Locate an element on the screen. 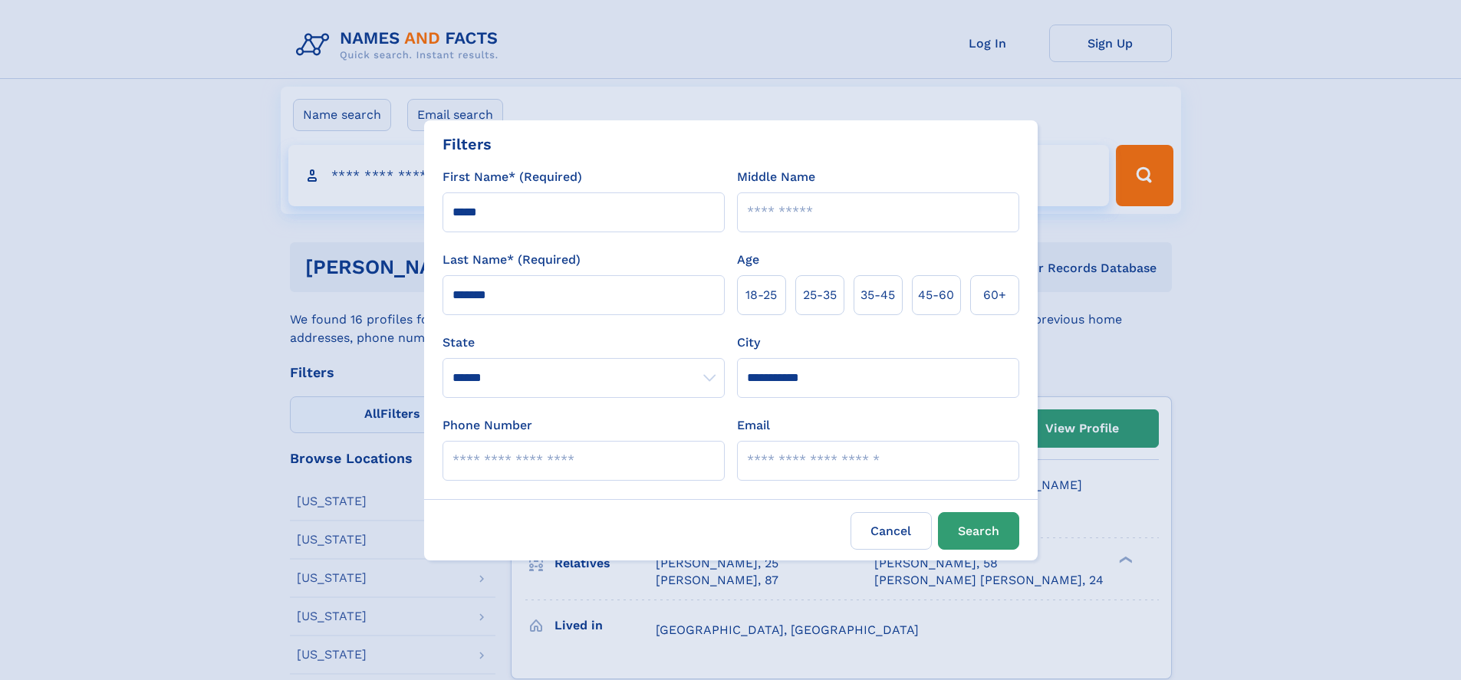  span: 18‑25 is located at coordinates (761, 295).